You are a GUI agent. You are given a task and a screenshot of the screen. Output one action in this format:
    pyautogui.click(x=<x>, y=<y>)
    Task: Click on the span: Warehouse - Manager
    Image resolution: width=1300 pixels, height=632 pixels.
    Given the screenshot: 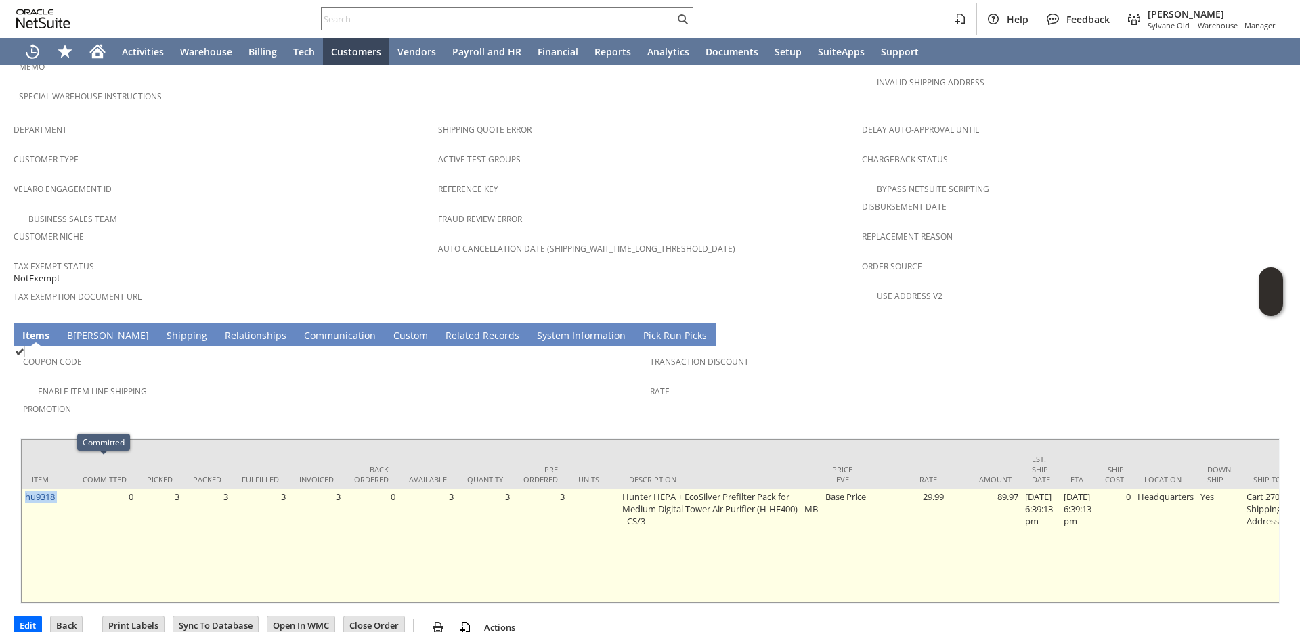 What is the action you would take?
    pyautogui.click(x=1236, y=25)
    